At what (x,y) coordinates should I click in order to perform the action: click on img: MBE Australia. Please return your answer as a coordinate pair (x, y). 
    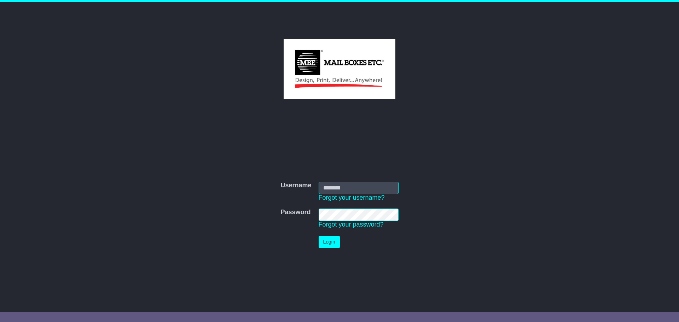
    Looking at the image, I should click on (339, 69).